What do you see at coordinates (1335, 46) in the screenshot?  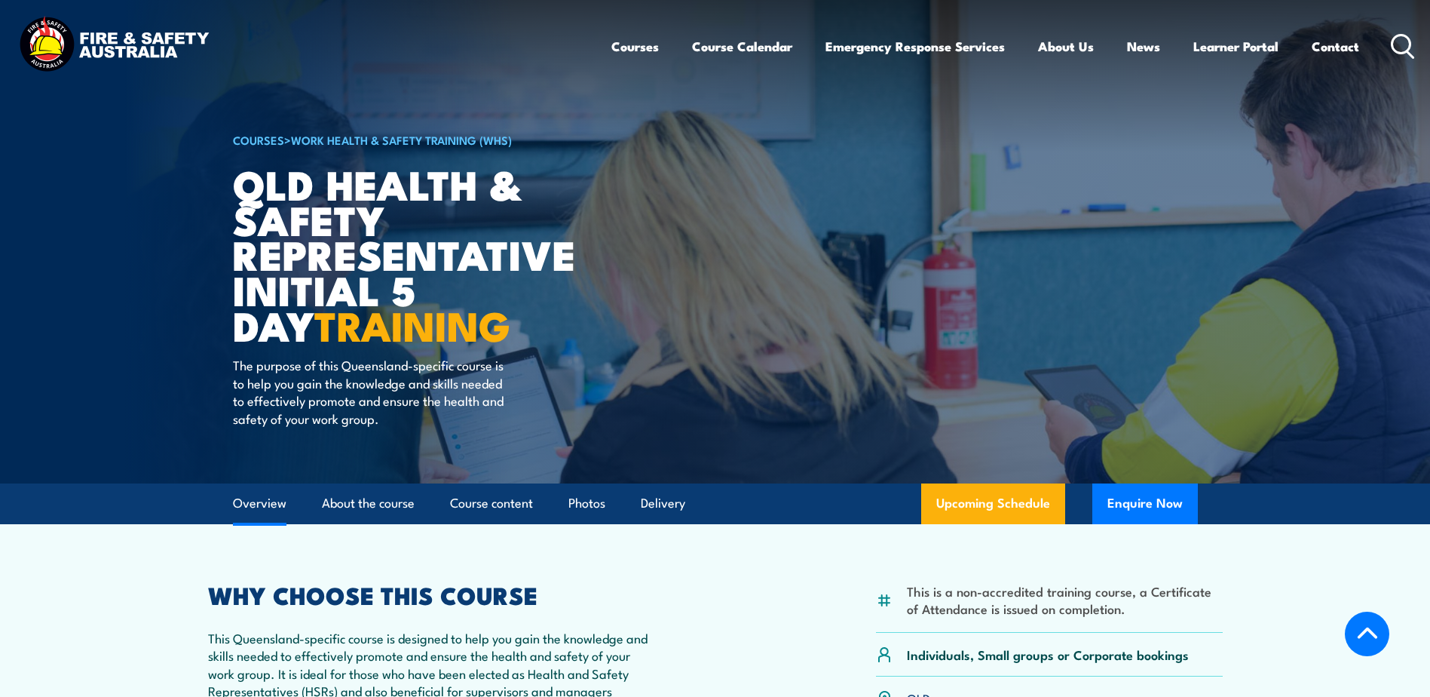 I see `a: Contact` at bounding box center [1335, 46].